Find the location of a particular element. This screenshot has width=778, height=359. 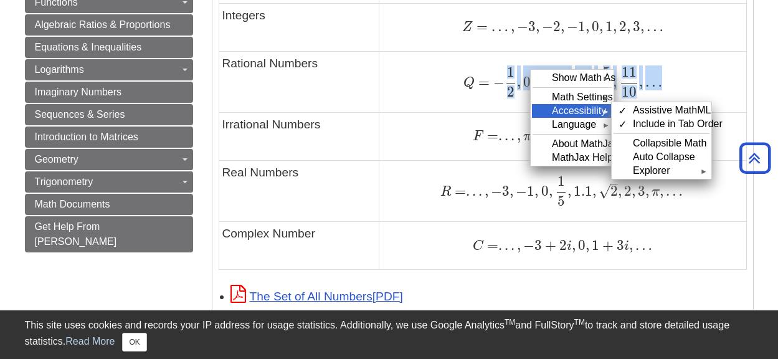

div: Include in Tab Order is located at coordinates (662, 124).